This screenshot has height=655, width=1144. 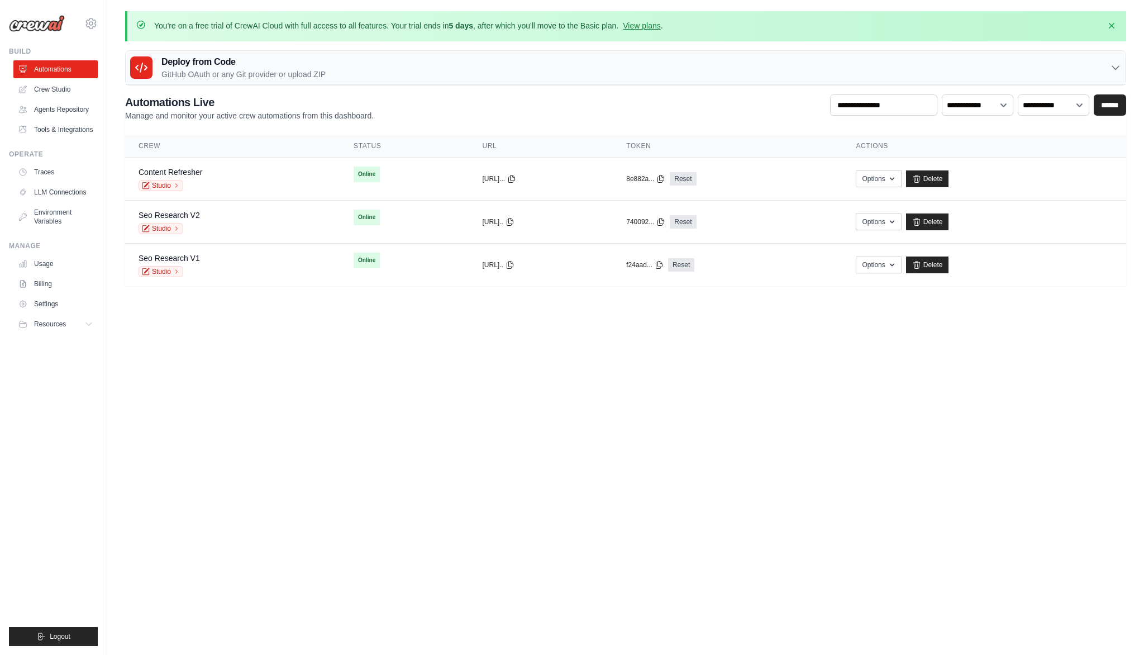 I want to click on button: 8e882a..., so click(x=646, y=179).